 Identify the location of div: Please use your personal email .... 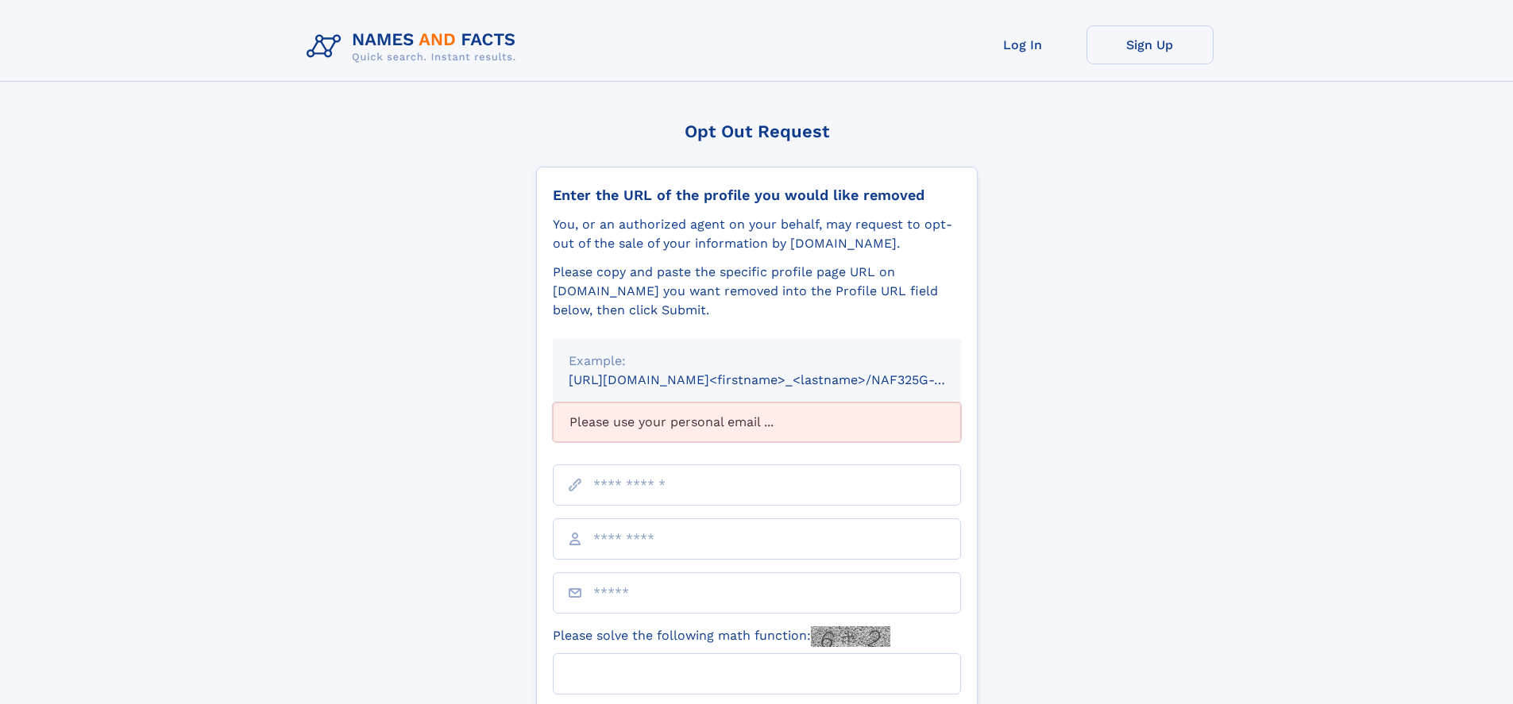
(757, 422).